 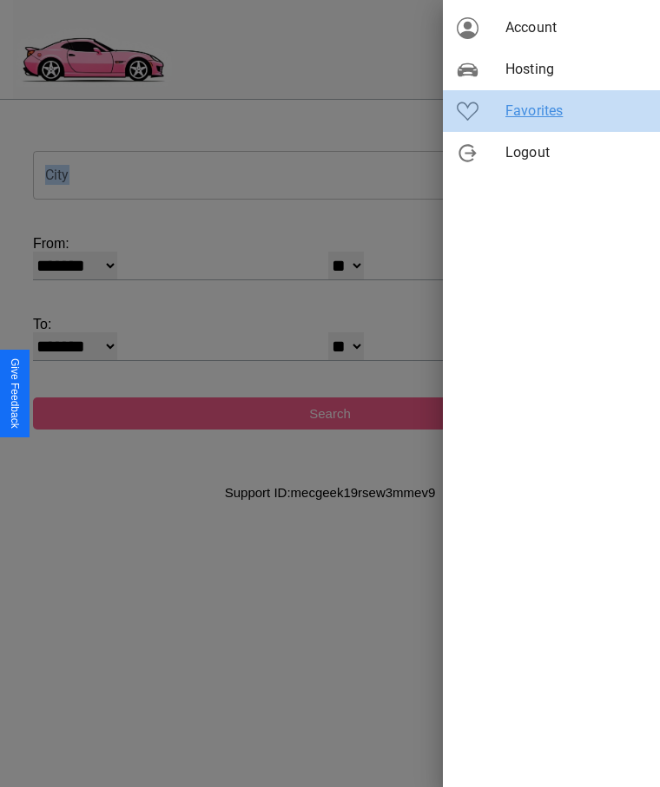 I want to click on div: Account, so click(x=551, y=28).